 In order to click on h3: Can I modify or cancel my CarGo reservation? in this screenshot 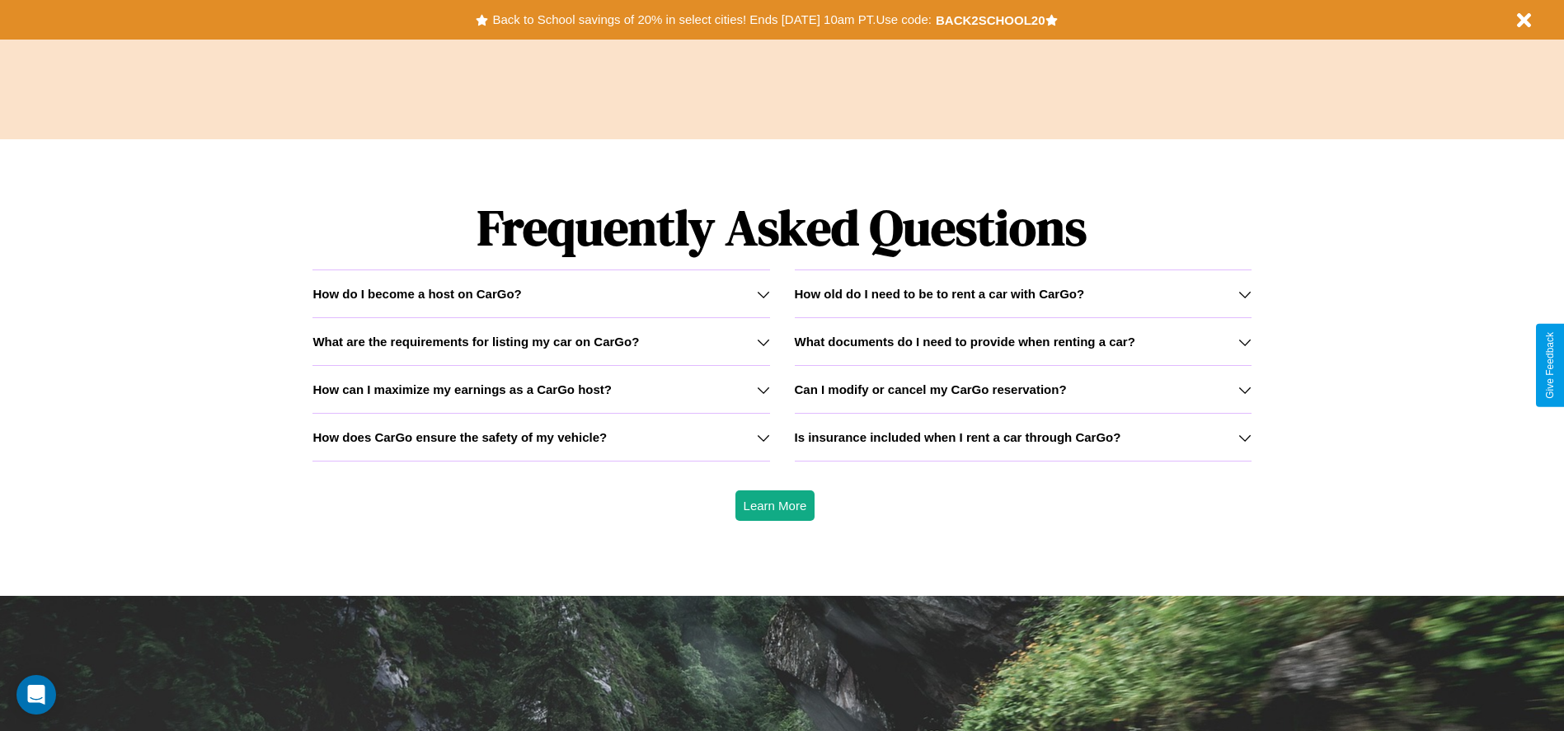, I will do `click(931, 389)`.